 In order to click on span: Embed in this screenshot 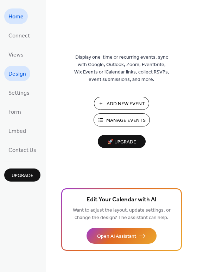, I will do `click(17, 131)`.